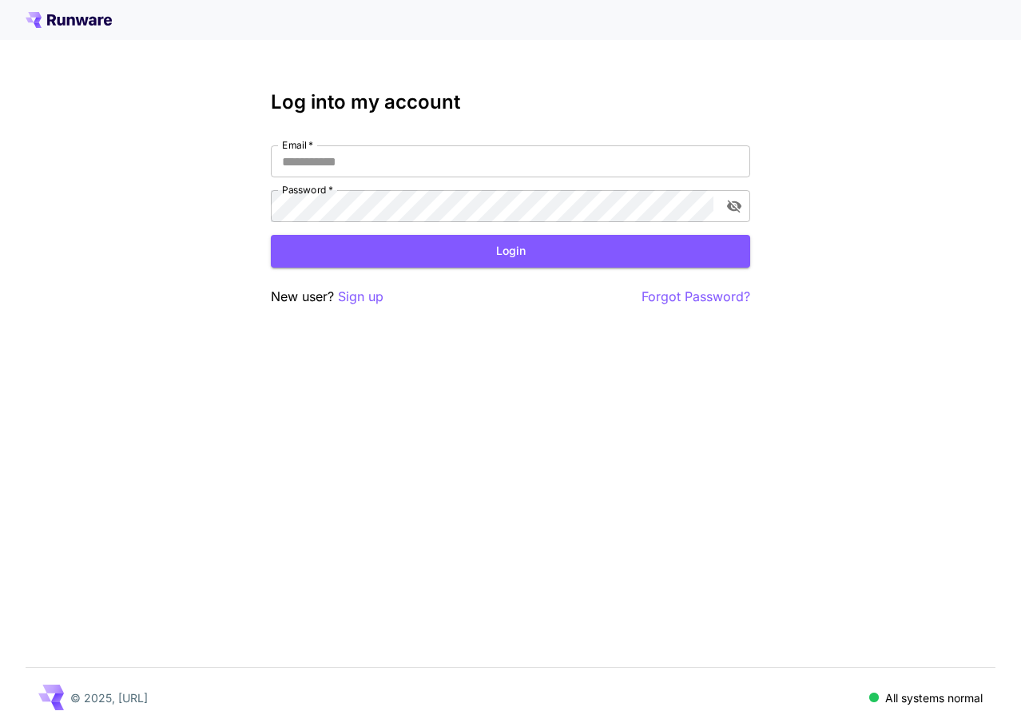 This screenshot has width=1021, height=727. Describe the element at coordinates (360, 296) in the screenshot. I see `p: Sign up` at that location.